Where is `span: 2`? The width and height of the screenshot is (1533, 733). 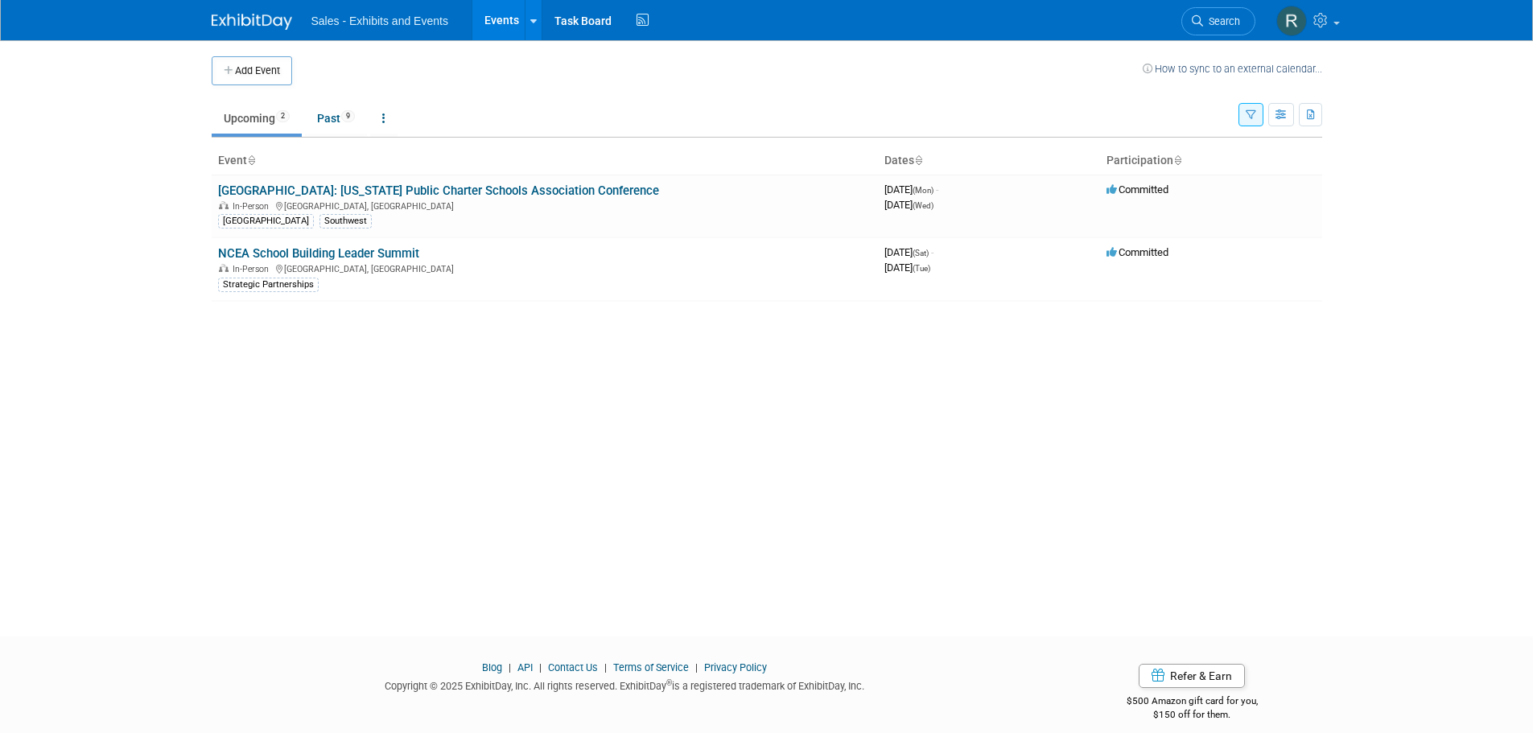 span: 2 is located at coordinates (282, 116).